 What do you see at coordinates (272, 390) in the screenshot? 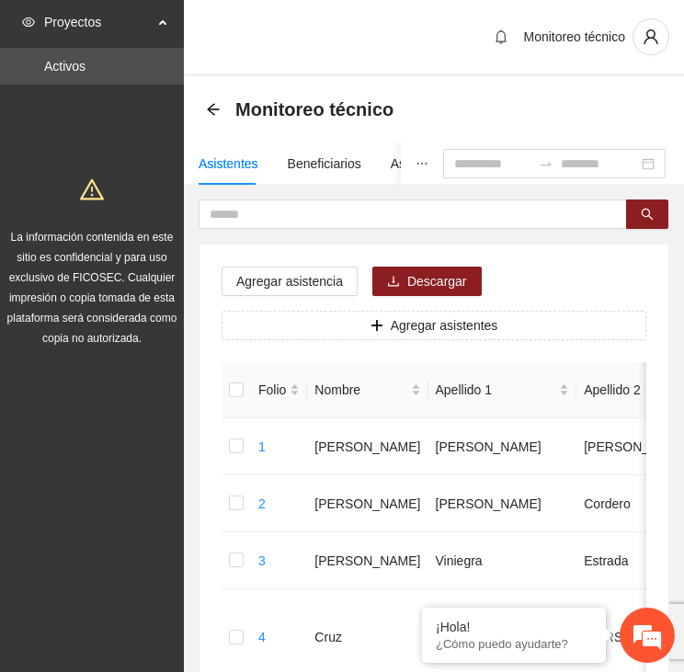
I see `span: Folio` at bounding box center [272, 390].